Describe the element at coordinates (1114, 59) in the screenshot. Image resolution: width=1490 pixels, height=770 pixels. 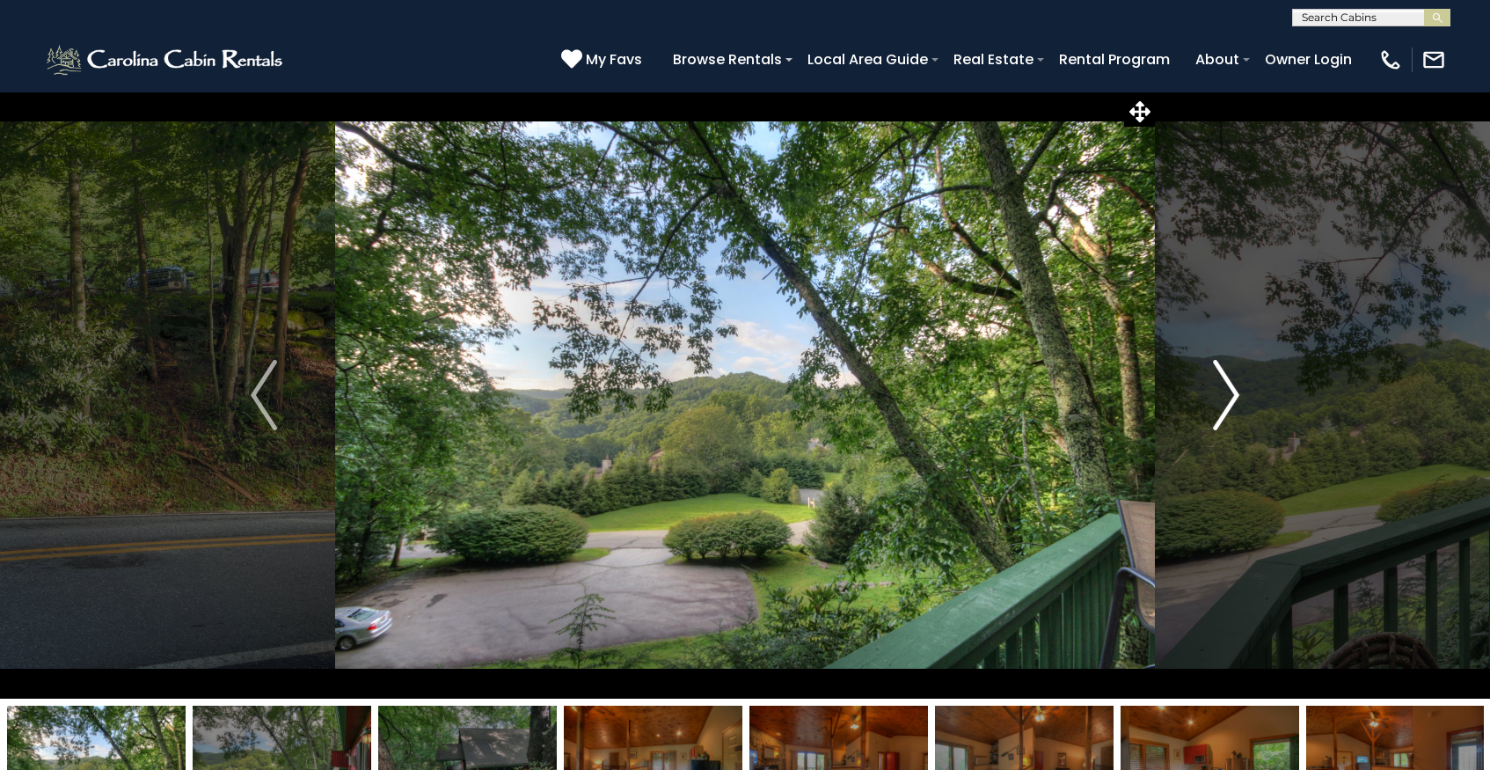
I see `a: Rental Program` at that location.